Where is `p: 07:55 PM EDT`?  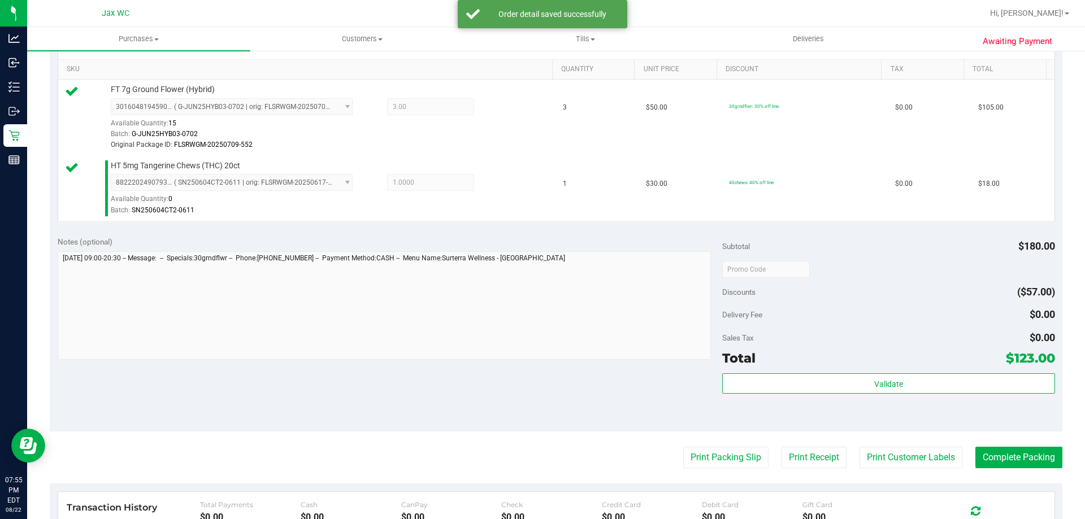 p: 07:55 PM EDT is located at coordinates (14, 491).